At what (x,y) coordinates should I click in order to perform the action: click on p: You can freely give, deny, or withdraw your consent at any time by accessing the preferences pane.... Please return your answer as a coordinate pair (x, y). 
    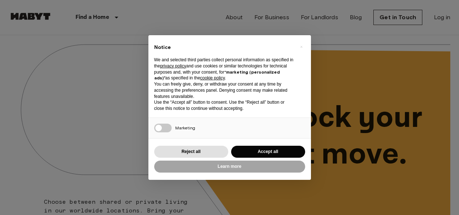
    Looking at the image, I should click on (224, 90).